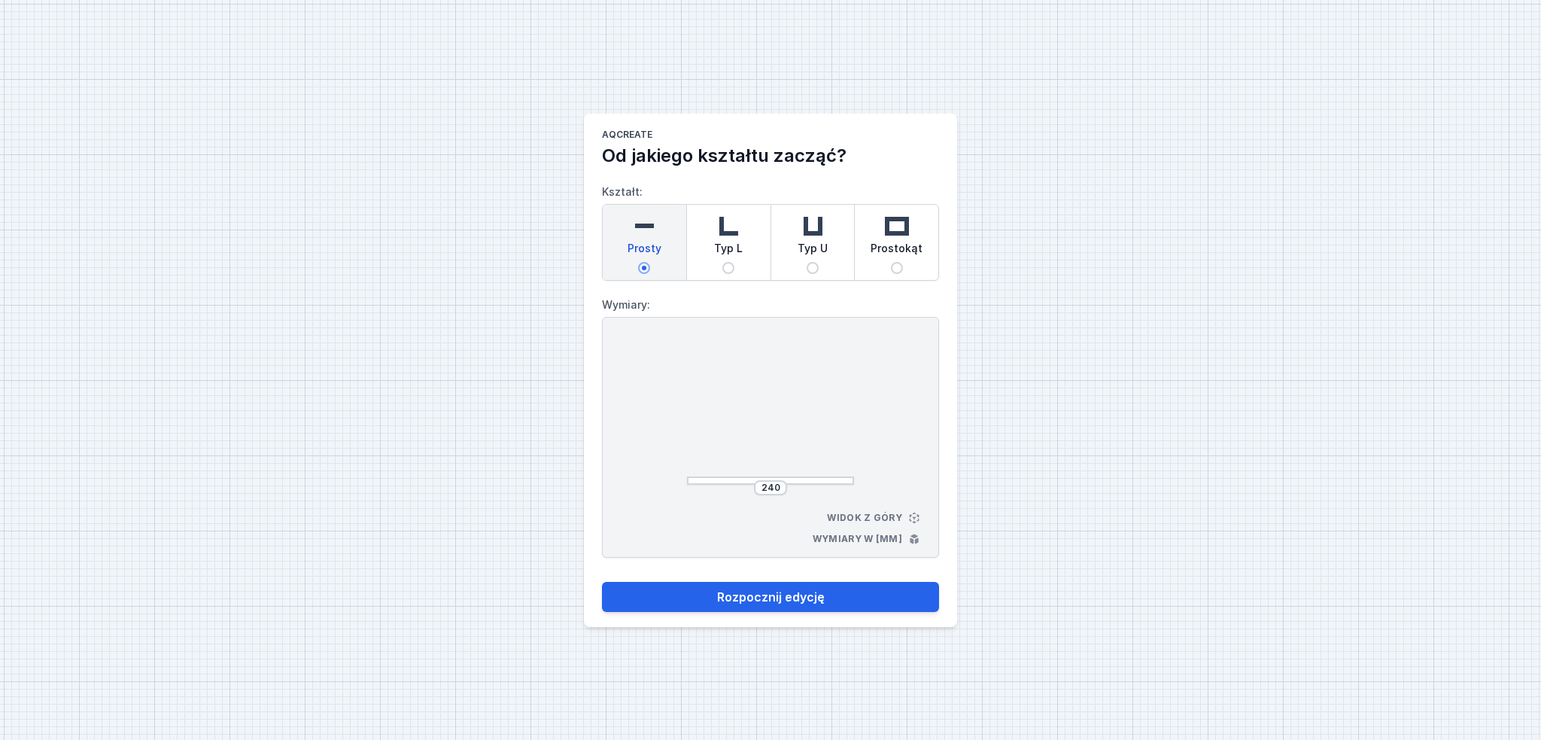 The width and height of the screenshot is (1541, 740). Describe the element at coordinates (771, 156) in the screenshot. I see `h2: Od jakiego kształtu zacząć?` at that location.